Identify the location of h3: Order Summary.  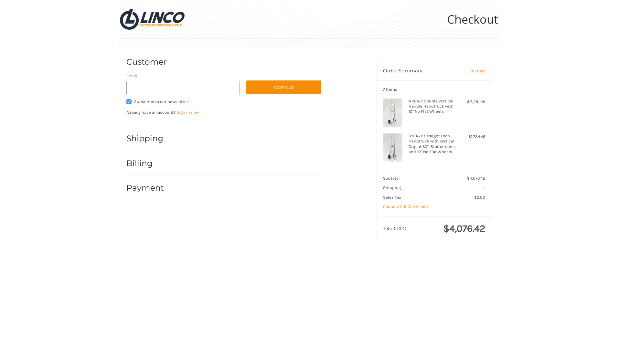
(419, 71).